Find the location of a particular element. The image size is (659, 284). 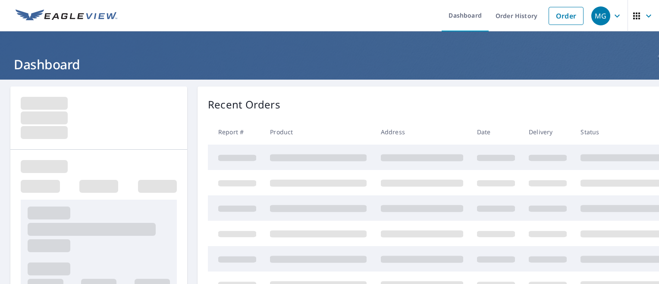

div: MG is located at coordinates (600, 16).